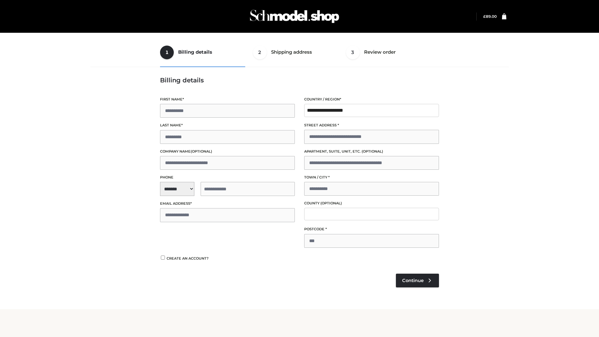 The width and height of the screenshot is (599, 337). I want to click on label: Email address, so click(228, 204).